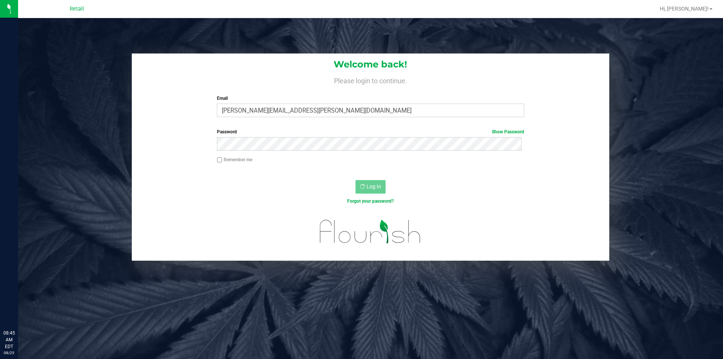  What do you see at coordinates (371, 201) in the screenshot?
I see `a: Forgot your password?` at bounding box center [371, 201].